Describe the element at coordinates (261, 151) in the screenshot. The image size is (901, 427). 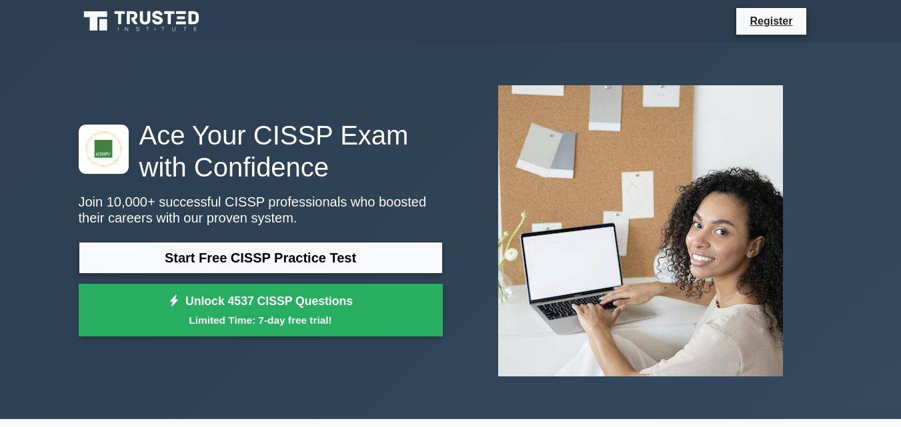
I see `h1: Ace Your CISSP Exam with Confidence` at that location.